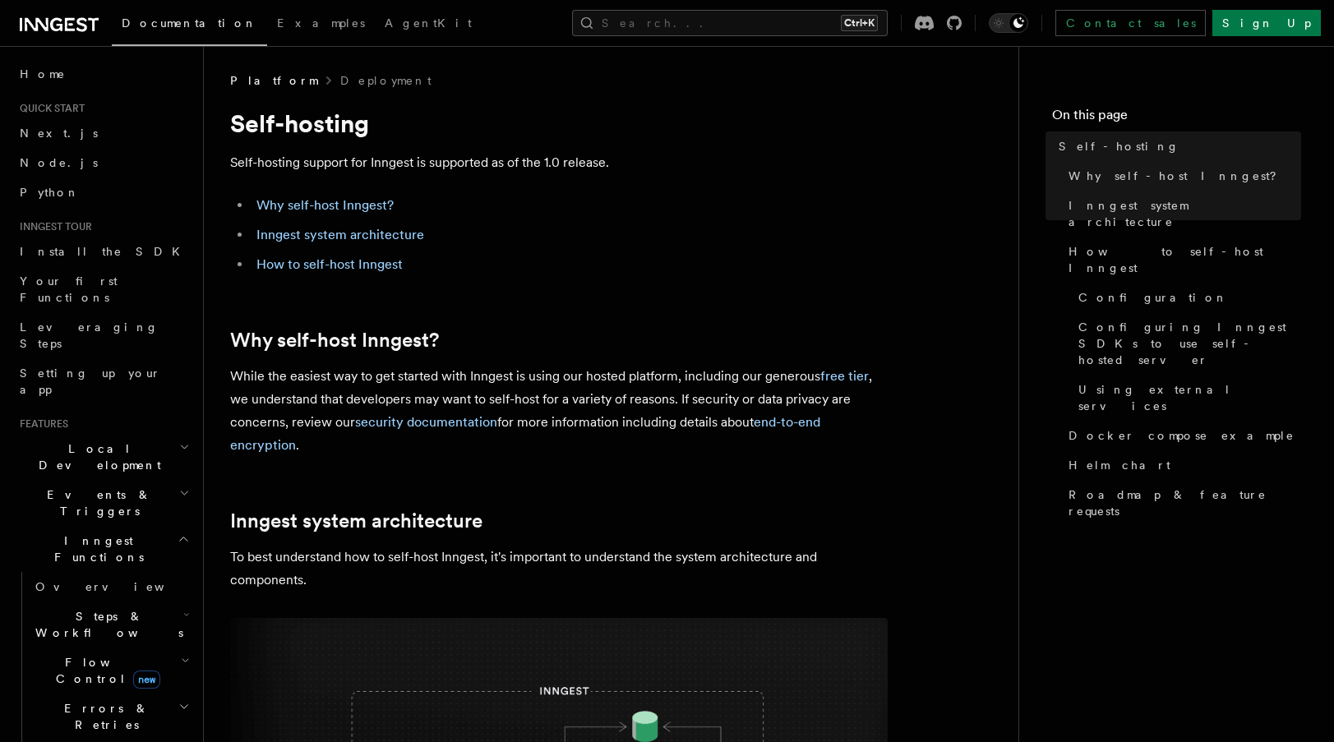 Image resolution: width=1334 pixels, height=742 pixels. What do you see at coordinates (104, 717) in the screenshot?
I see `span: Errors & Retries` at bounding box center [104, 717].